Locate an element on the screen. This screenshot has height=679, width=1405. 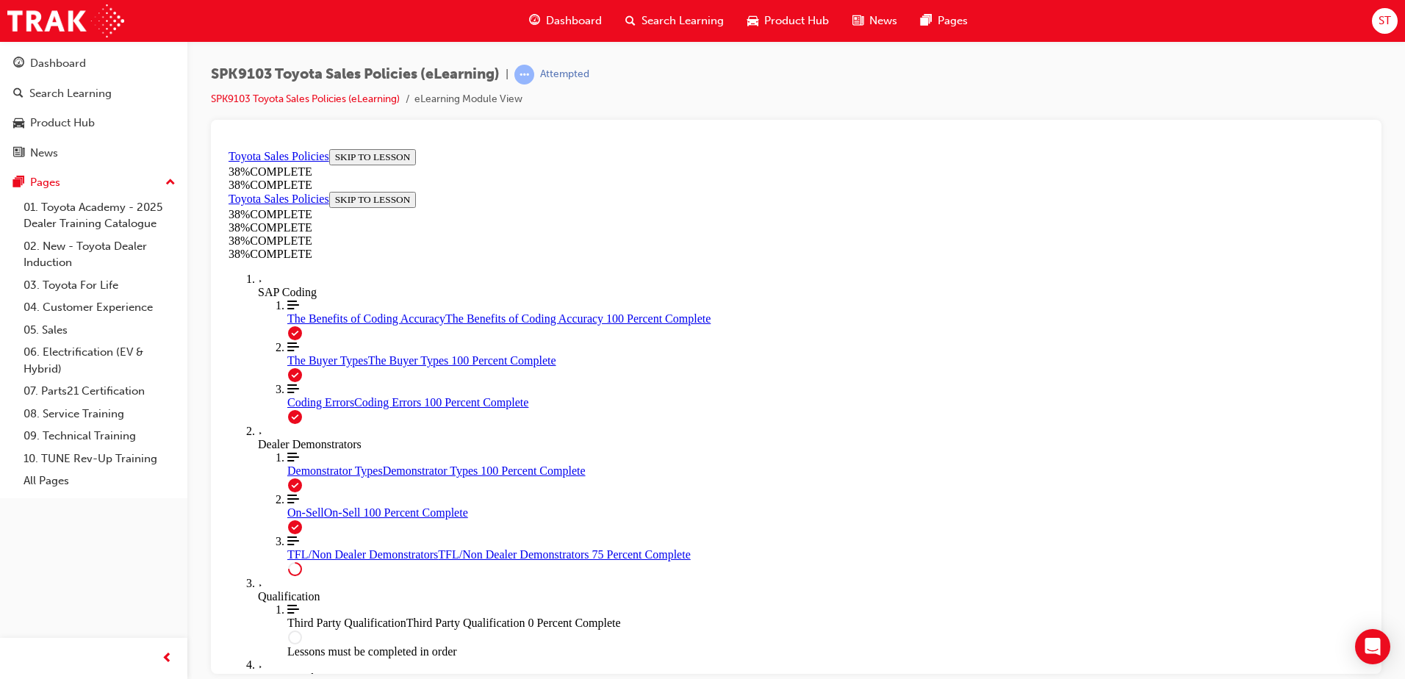
div: SAP Coding is located at coordinates (588, 149).